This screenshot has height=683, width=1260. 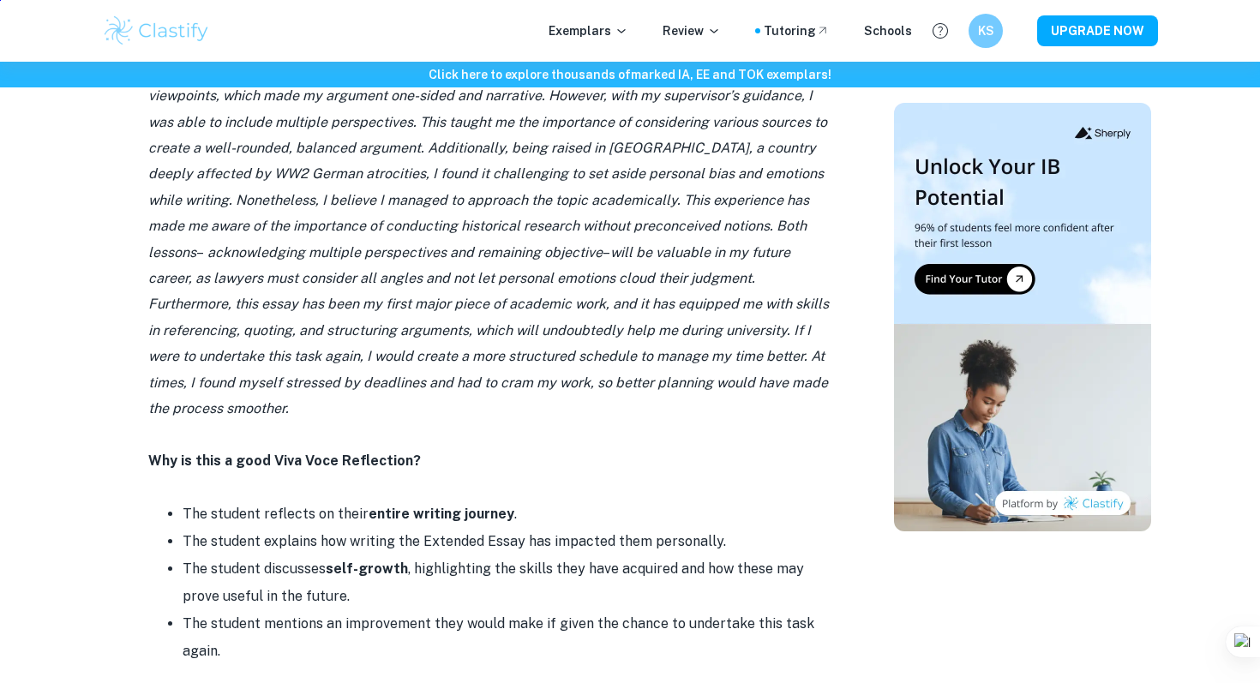 What do you see at coordinates (888, 31) in the screenshot?
I see `a: Schools` at bounding box center [888, 31].